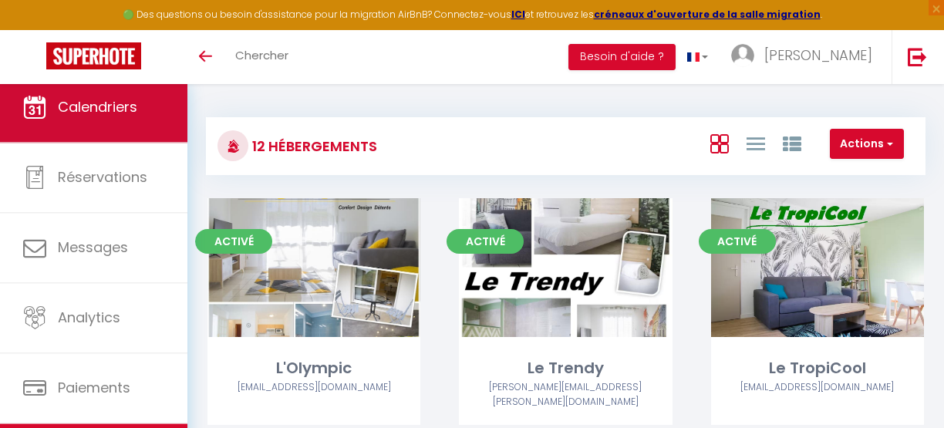 This screenshot has height=428, width=944. I want to click on span: Réservations, so click(103, 177).